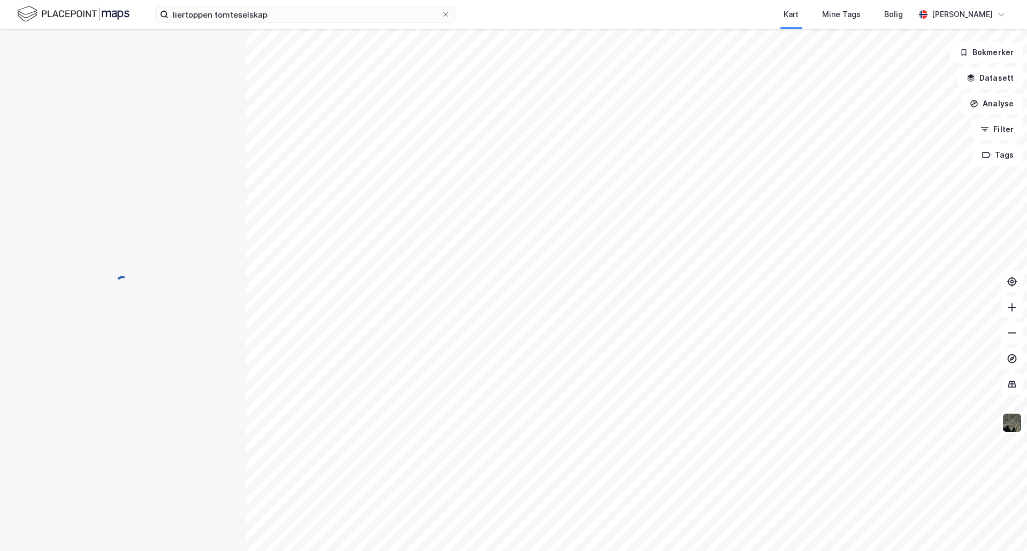 Image resolution: width=1027 pixels, height=551 pixels. I want to click on div: Kontrollprogram for chat, so click(1000, 526).